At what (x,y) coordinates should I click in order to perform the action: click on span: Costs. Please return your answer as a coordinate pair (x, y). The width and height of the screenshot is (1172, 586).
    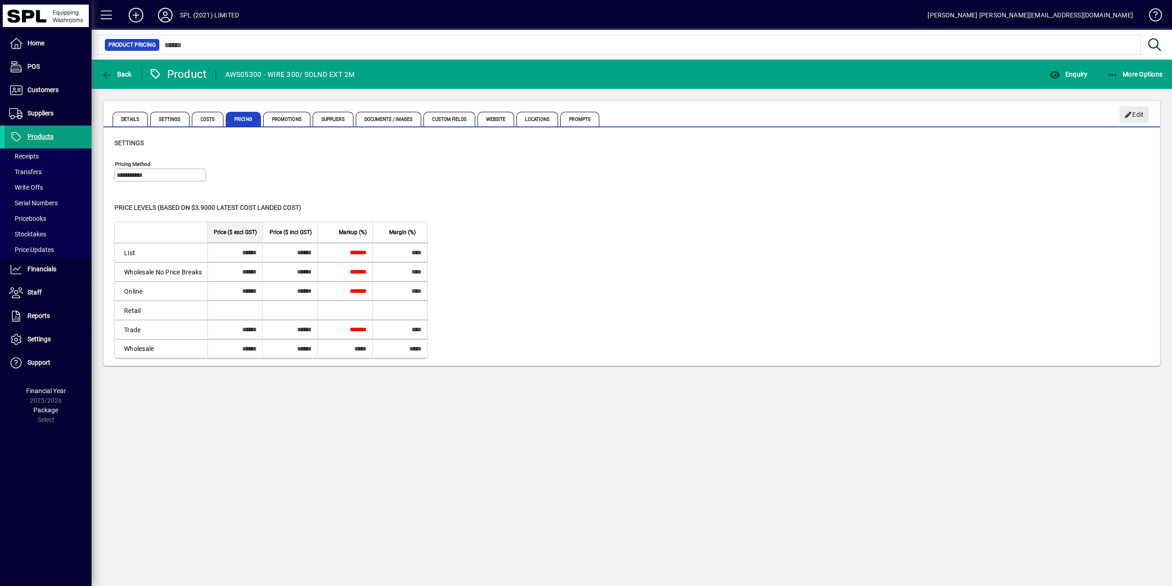
    Looking at the image, I should click on (208, 119).